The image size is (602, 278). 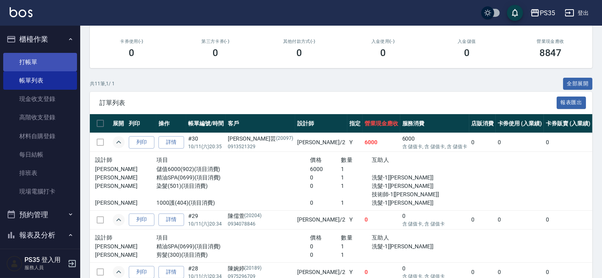 I want to click on button: 全部展開, so click(x=578, y=84).